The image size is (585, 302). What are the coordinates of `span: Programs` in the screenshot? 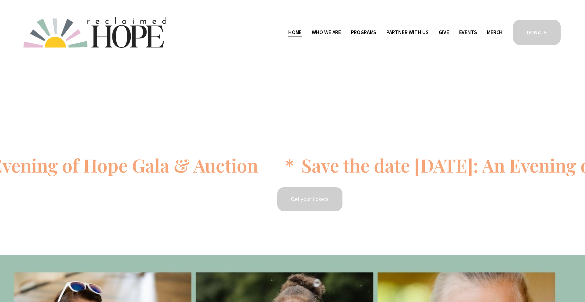 It's located at (364, 32).